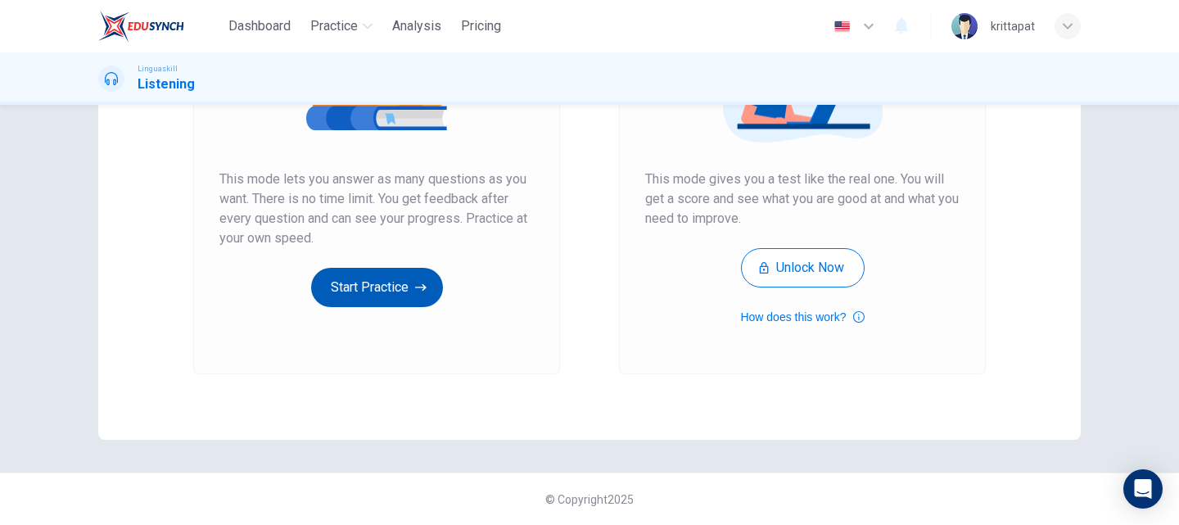  What do you see at coordinates (803, 268) in the screenshot?
I see `button: Unlock Now` at bounding box center [803, 268].